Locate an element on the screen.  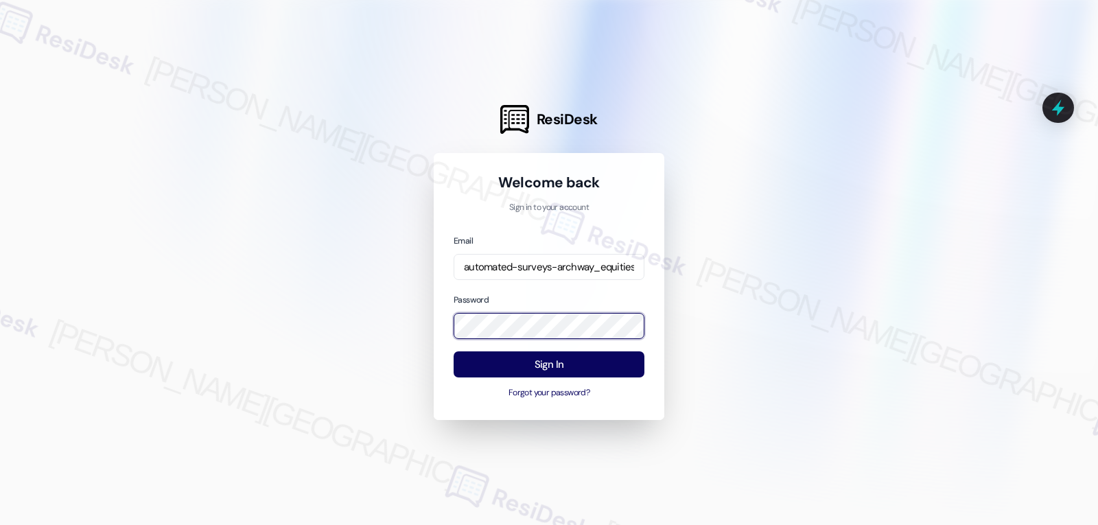
p: Sign in to your account is located at coordinates (549, 208).